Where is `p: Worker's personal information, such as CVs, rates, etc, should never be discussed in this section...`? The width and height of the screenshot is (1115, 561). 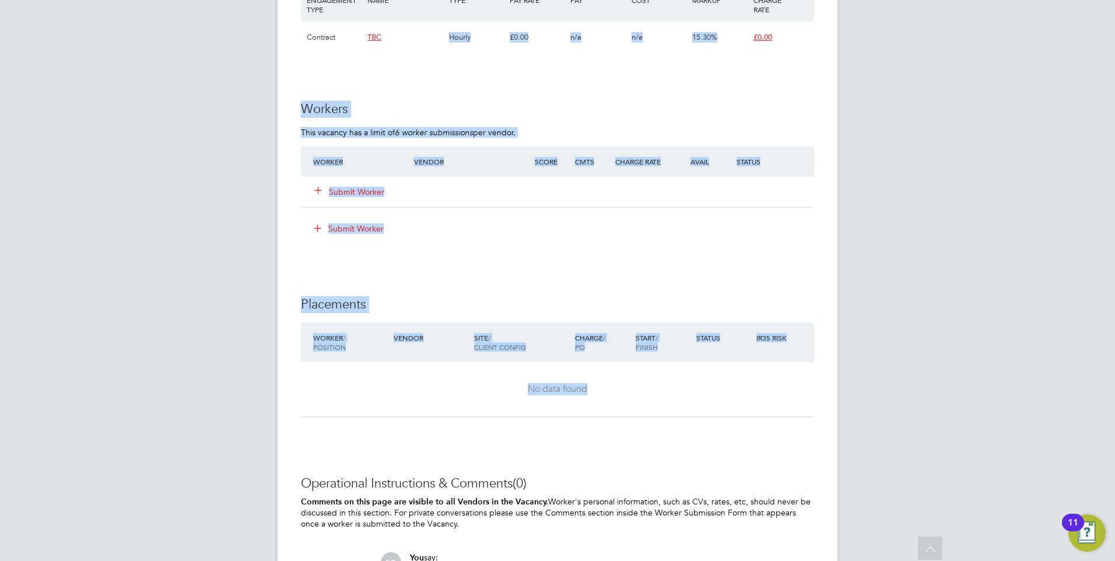 p: Worker's personal information, such as CVs, rates, etc, should never be discussed in this section... is located at coordinates (557, 513).